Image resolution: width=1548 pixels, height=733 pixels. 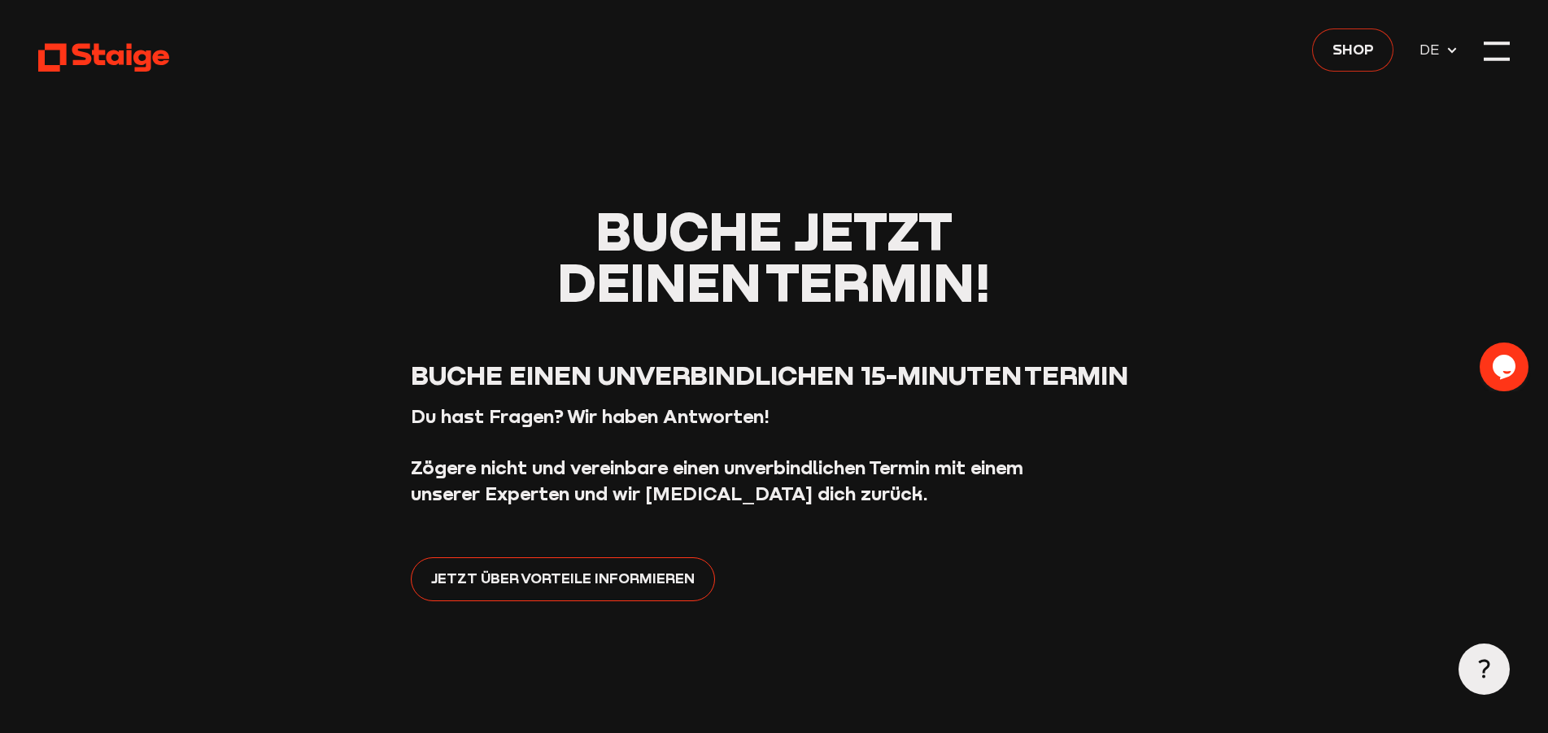 What do you see at coordinates (1432, 50) in the screenshot?
I see `span: DE` at bounding box center [1432, 50].